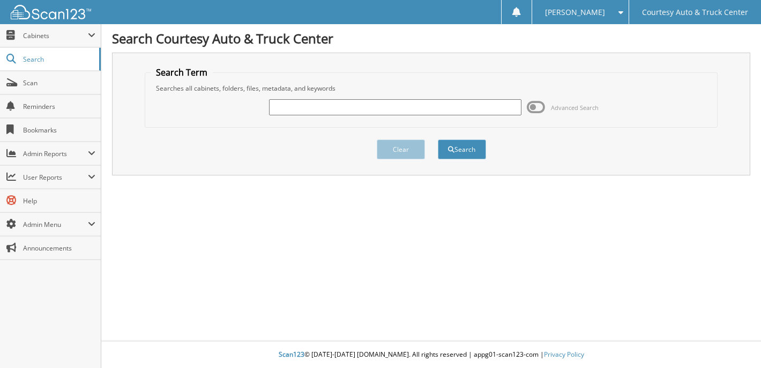 The height and width of the screenshot is (368, 761). Describe the element at coordinates (51, 12) in the screenshot. I see `img: scan123-logo-white.svg` at that location.